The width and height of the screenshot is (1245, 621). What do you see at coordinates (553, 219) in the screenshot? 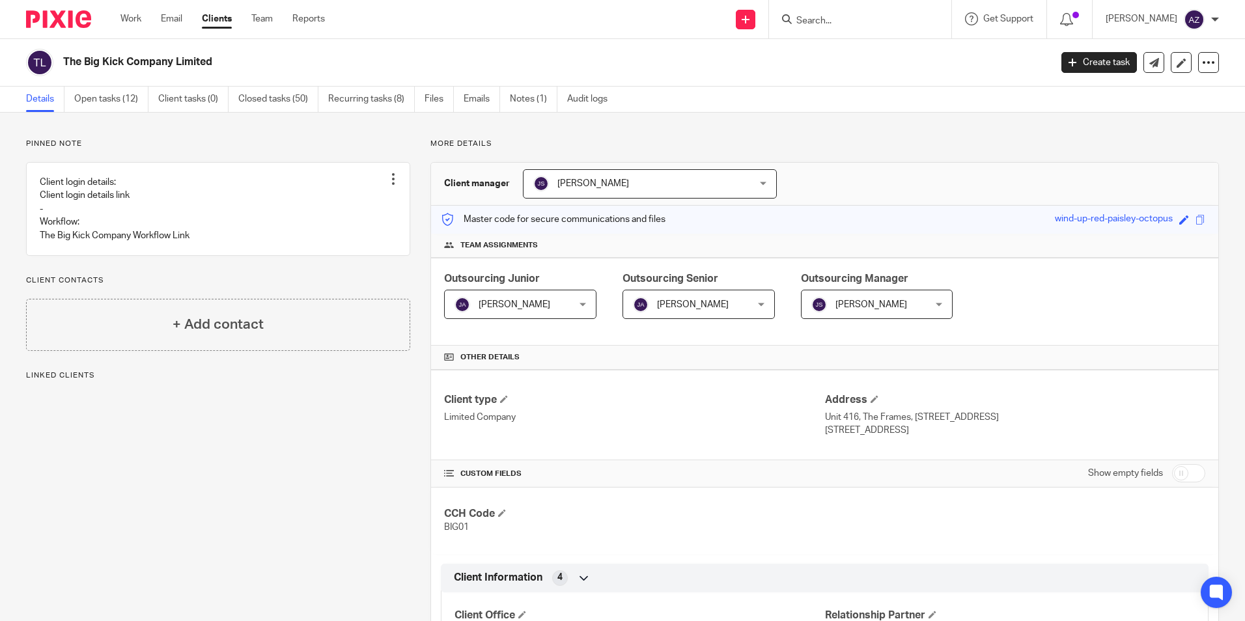
I see `p: Master code for secure communications and files` at bounding box center [553, 219].